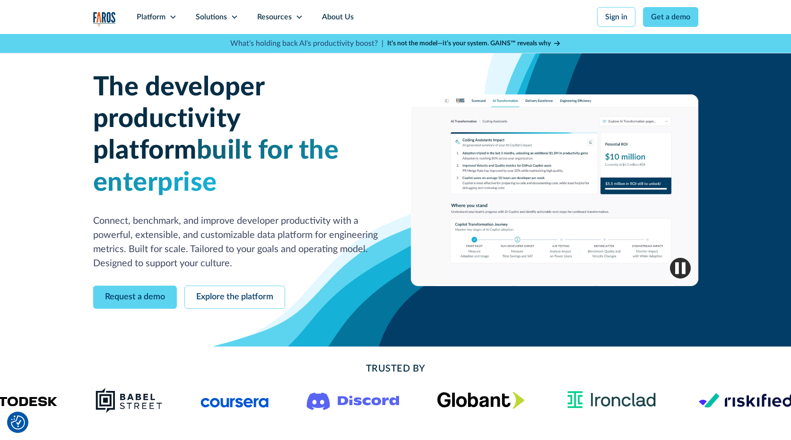 This screenshot has width=791, height=440. I want to click on img: Pause video, so click(680, 268).